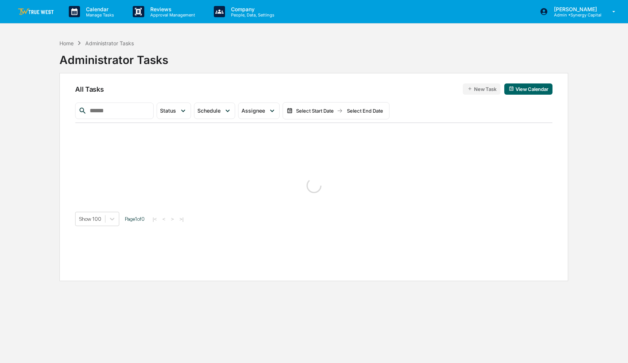  What do you see at coordinates (135, 219) in the screenshot?
I see `span: Page 1 of 0` at bounding box center [135, 219].